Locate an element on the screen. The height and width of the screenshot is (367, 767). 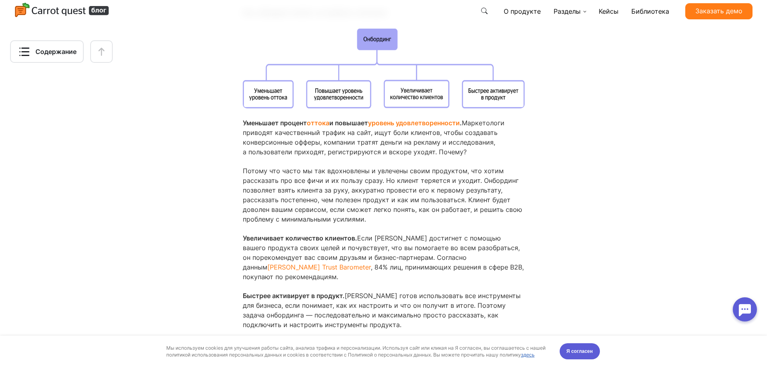
strong: оттока is located at coordinates (318, 123).